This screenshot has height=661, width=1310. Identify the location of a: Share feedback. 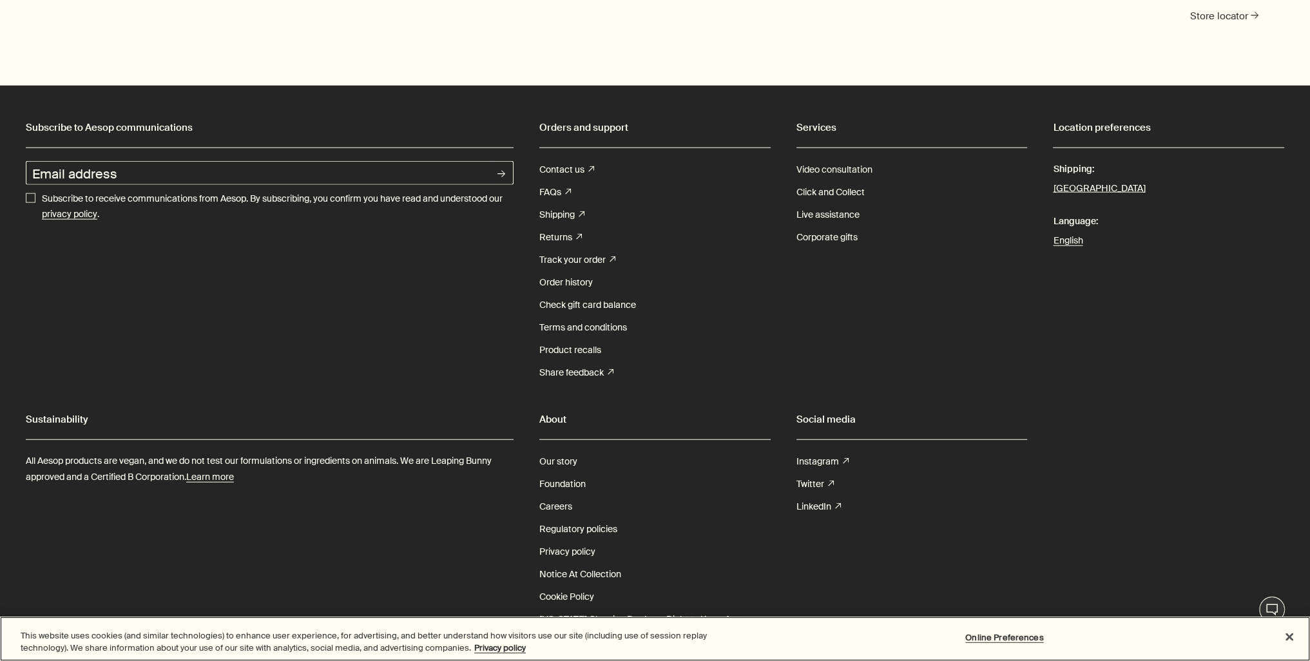
(576, 372).